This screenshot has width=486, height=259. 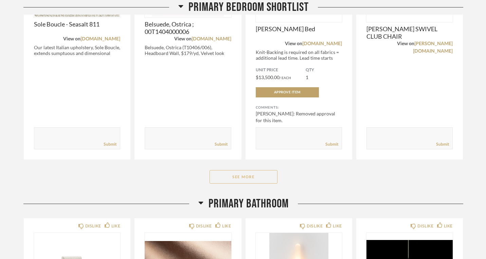 What do you see at coordinates (248, 204) in the screenshot?
I see `span: Primary Bathroom` at bounding box center [248, 204].